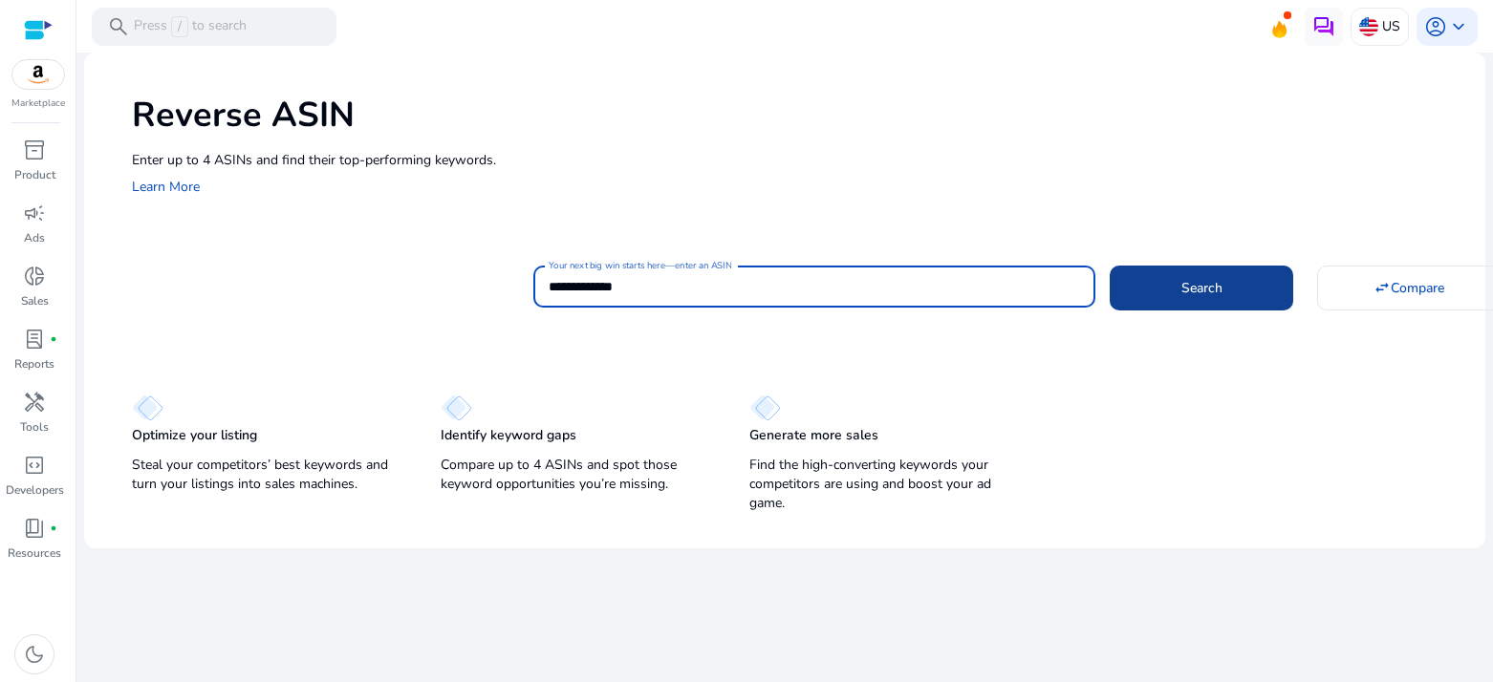  Describe the element at coordinates (509, 436) in the screenshot. I see `p: Identify keyword gaps` at that location.